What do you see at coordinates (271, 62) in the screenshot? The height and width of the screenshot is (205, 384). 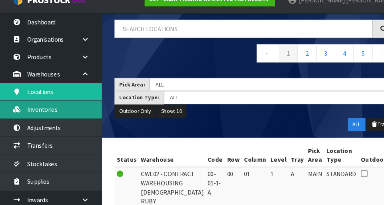 I see `a: 1` at bounding box center [271, 62].